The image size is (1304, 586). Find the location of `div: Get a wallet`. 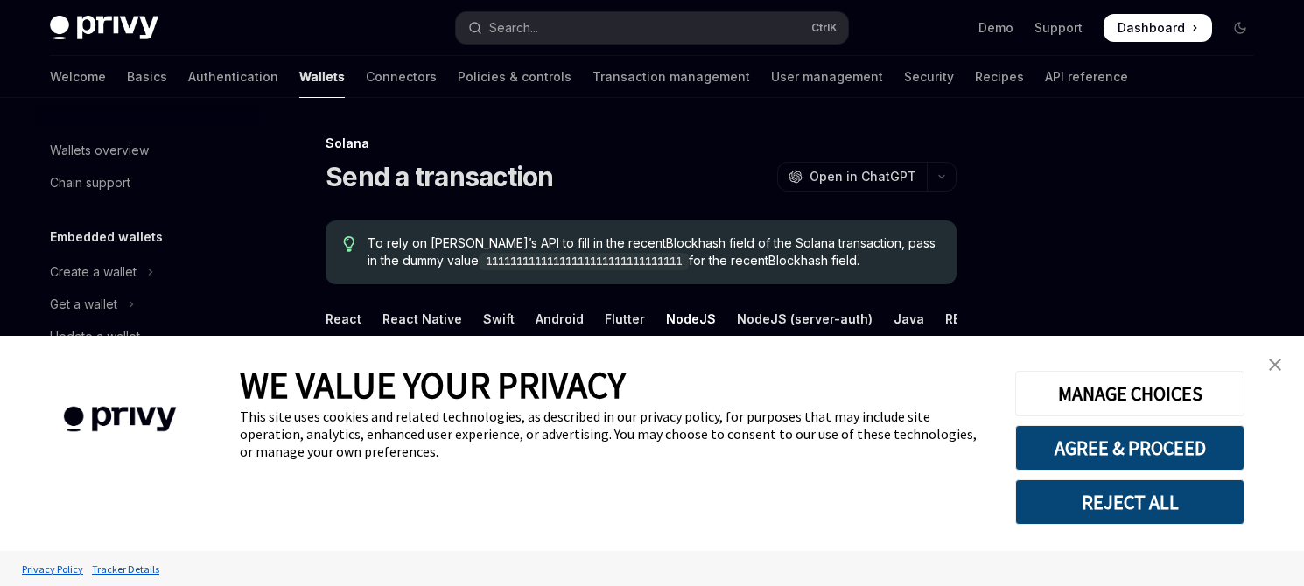

div: Get a wallet is located at coordinates (83, 305).